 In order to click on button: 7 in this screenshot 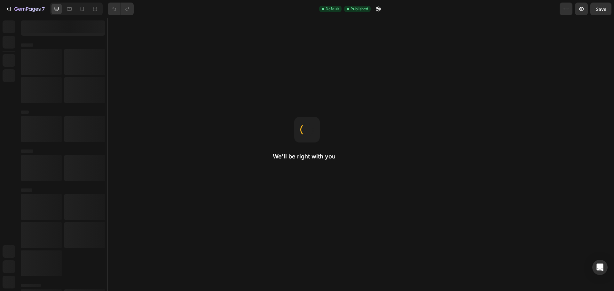, I will do `click(25, 9)`.